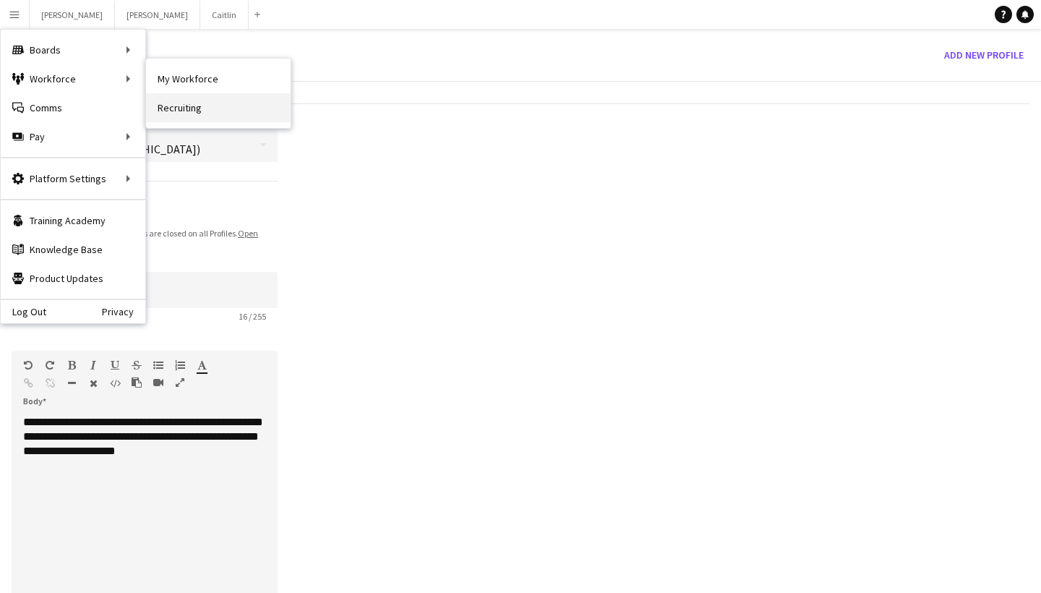 This screenshot has height=593, width=1041. Describe the element at coordinates (158, 365) in the screenshot. I see `button: Unordered List` at that location.